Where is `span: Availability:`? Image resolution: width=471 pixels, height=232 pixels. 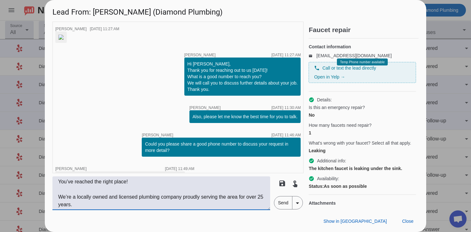
span: Availability: is located at coordinates (328, 178).